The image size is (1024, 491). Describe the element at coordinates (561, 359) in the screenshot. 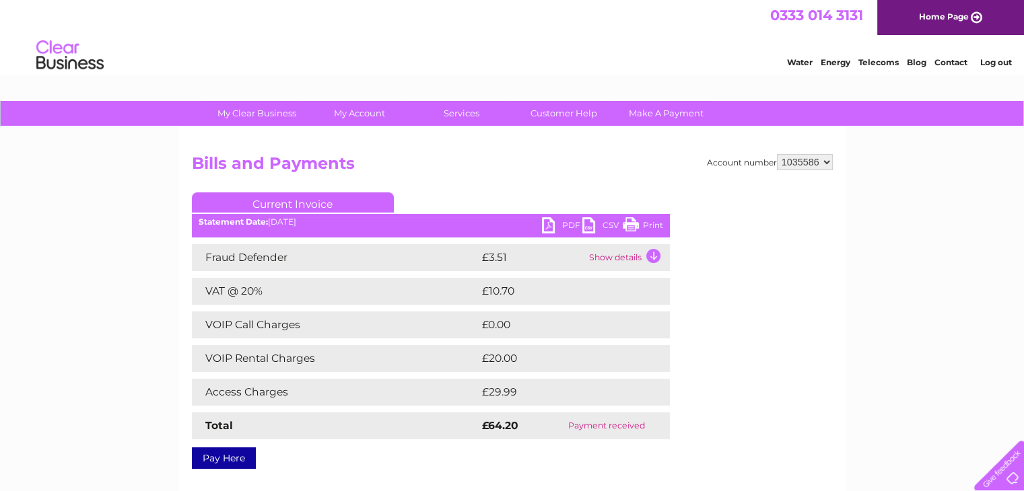

I see `td: £20.00` at that location.